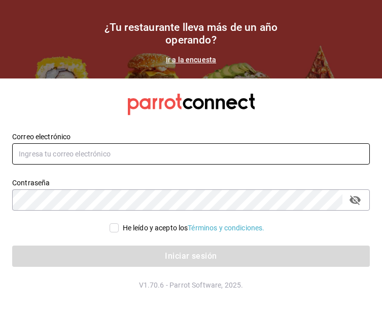 The height and width of the screenshot is (320, 382). Describe the element at coordinates (194, 228) in the screenshot. I see `div: He leído y acepto los` at that location.